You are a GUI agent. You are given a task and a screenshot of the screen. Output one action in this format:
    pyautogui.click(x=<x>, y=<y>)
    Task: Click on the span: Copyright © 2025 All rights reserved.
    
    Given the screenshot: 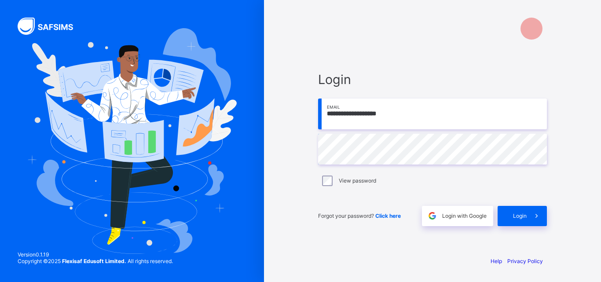 What is the action you would take?
    pyautogui.click(x=95, y=261)
    